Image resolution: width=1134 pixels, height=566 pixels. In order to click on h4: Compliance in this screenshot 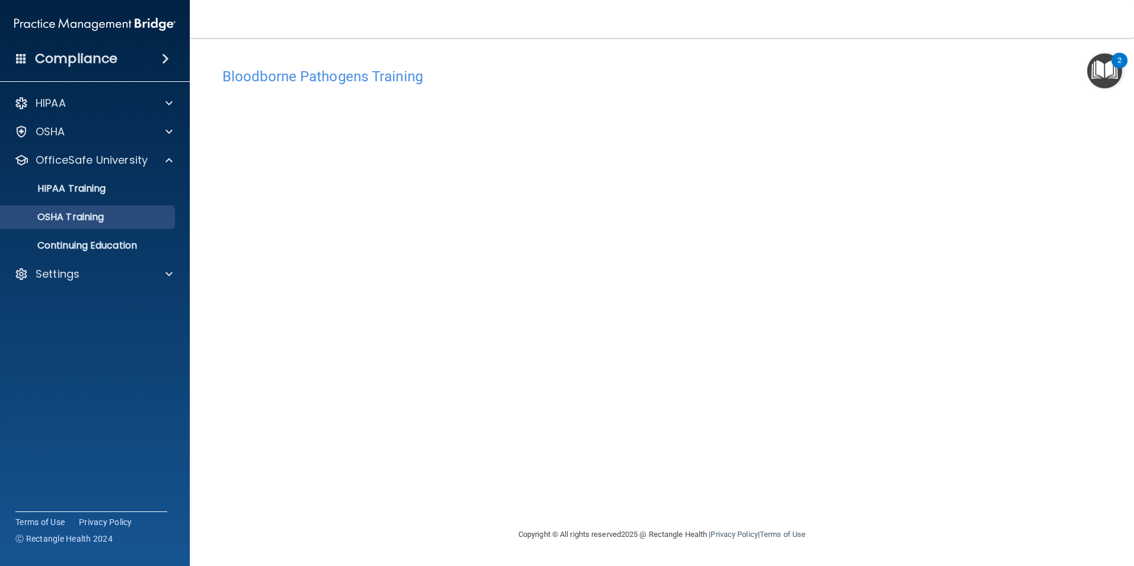, I will do `click(76, 59)`.